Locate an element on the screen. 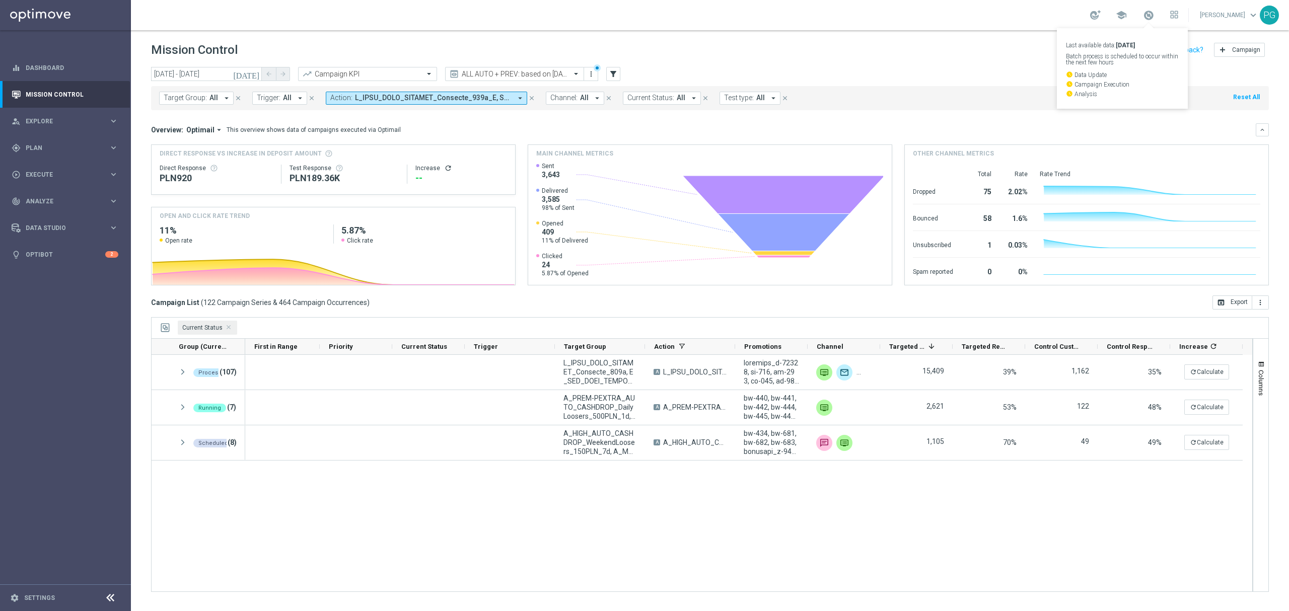 The width and height of the screenshot is (1289, 611). div: Test Response is located at coordinates (344, 168).